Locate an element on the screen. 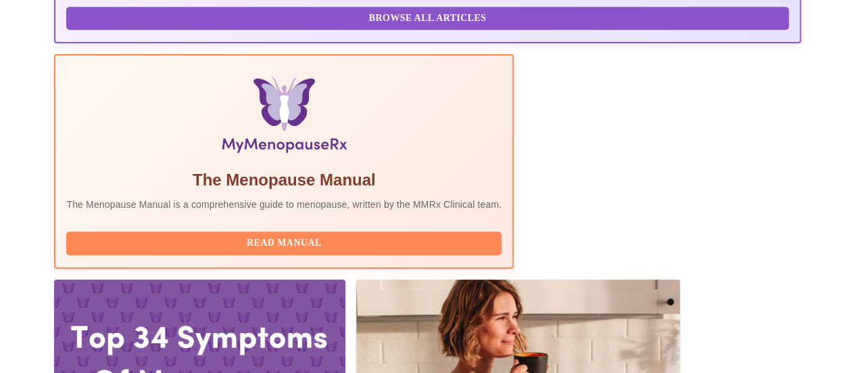 This screenshot has height=373, width=855. button: Read Manual is located at coordinates (284, 243).